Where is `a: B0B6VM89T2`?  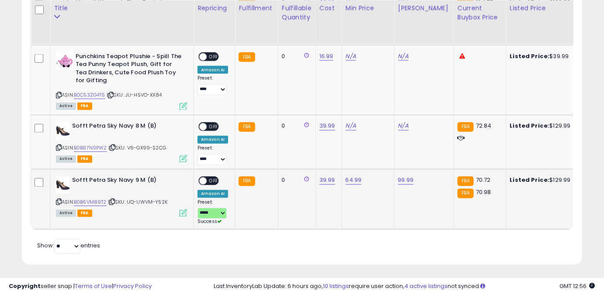 a: B0B6VM89T2 is located at coordinates (90, 202).